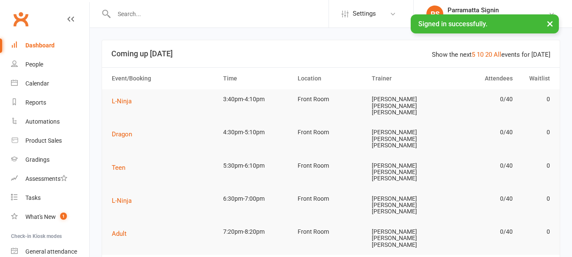 The image size is (572, 257). I want to click on div: What's New, so click(41, 217).